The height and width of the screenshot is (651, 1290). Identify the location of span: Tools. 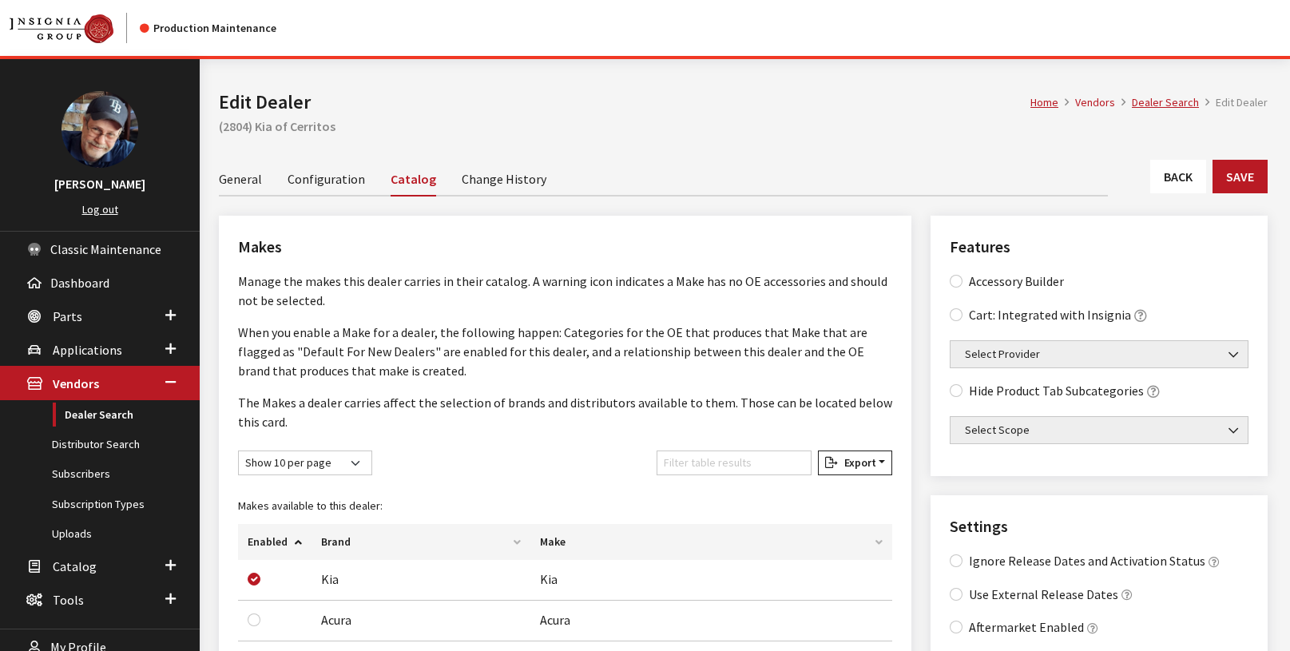
(68, 600).